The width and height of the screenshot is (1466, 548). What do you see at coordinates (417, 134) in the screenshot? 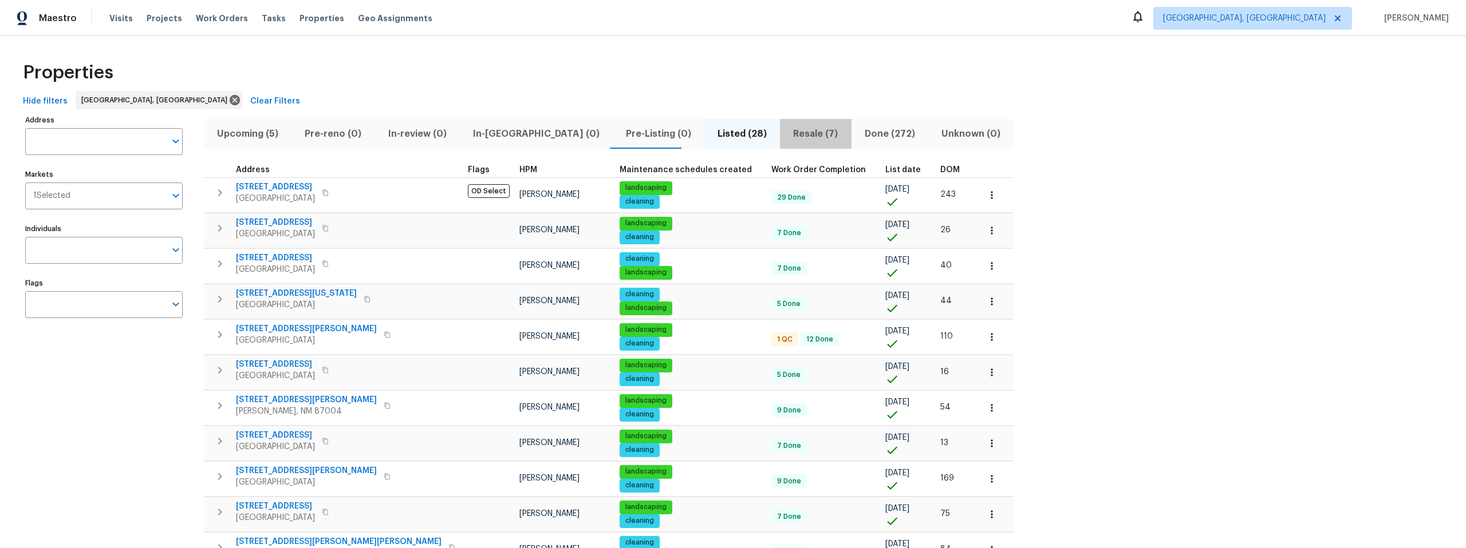
I see `span: In-review (0)` at bounding box center [417, 134].